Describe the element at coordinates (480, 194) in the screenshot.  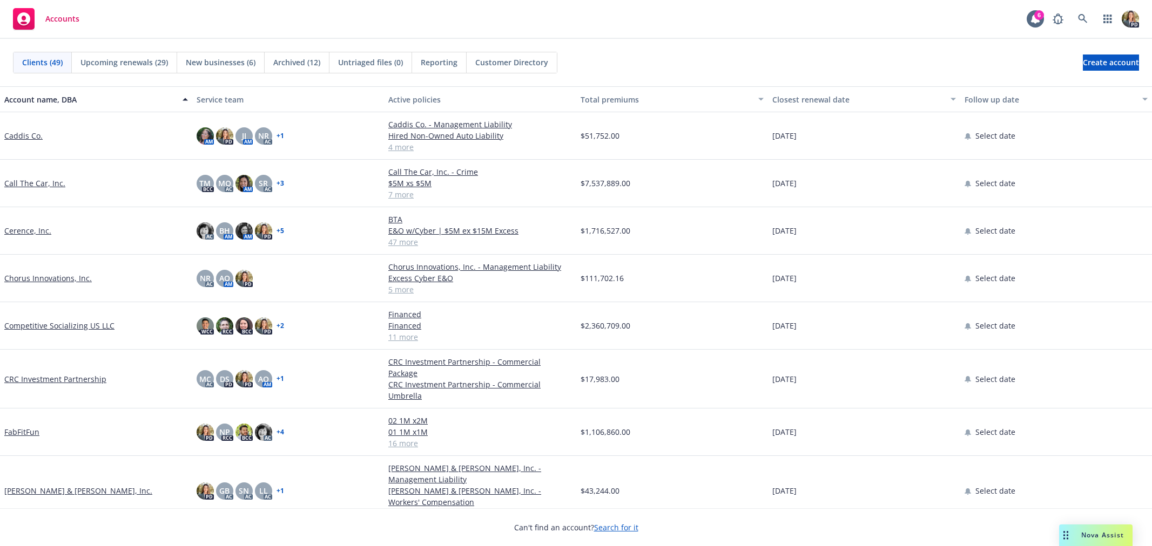
I see `a: 7 more` at that location.